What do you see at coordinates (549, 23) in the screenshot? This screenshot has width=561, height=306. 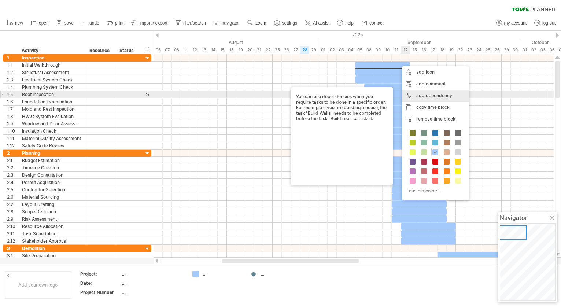 I see `span: log out` at bounding box center [549, 23].